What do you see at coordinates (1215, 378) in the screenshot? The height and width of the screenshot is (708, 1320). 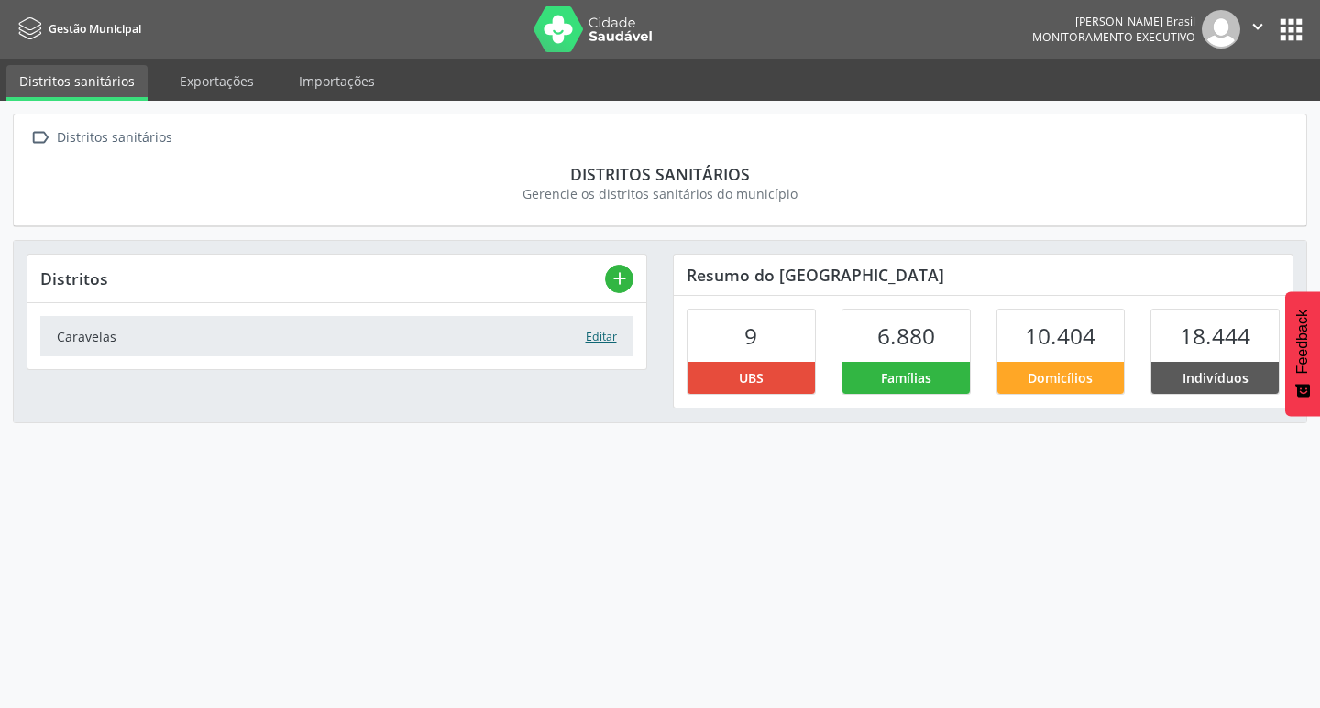 I see `span: Indivíduos` at bounding box center [1215, 378].